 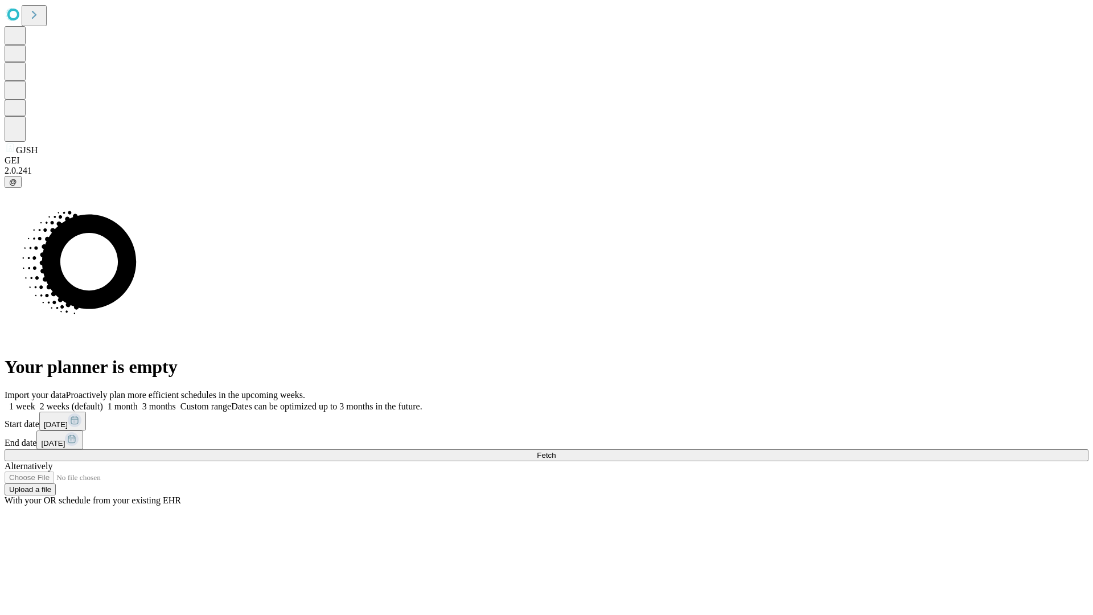 I want to click on span: Dates can be optimized up to 3 months in the future., so click(x=326, y=406).